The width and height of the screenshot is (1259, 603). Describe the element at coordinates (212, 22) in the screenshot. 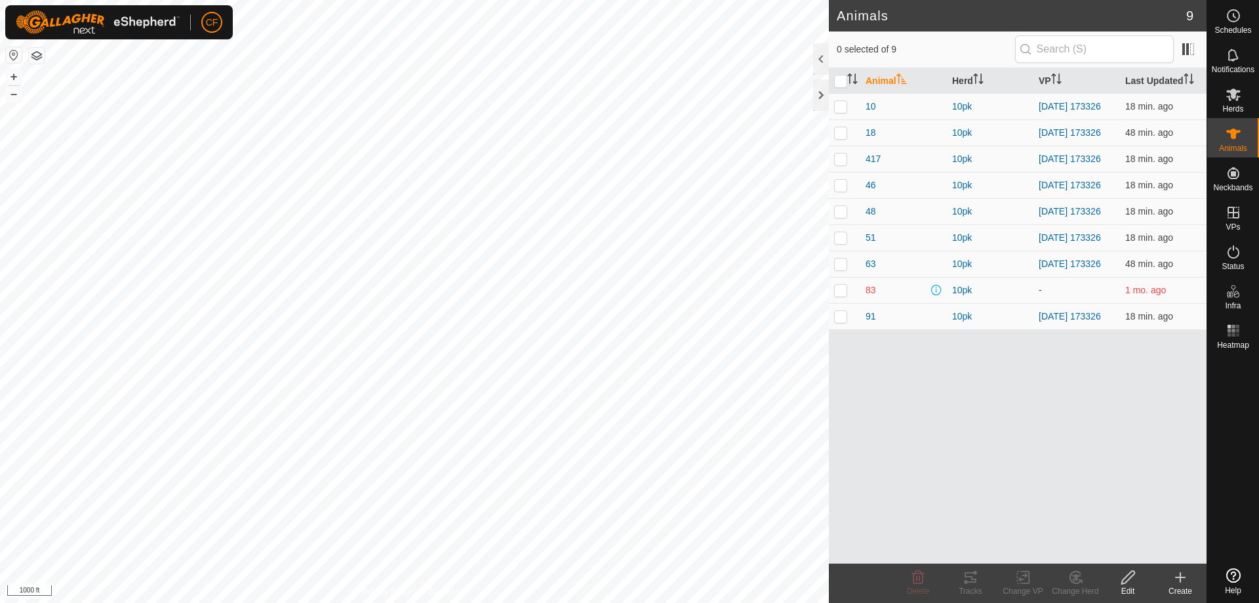

I see `span: CF` at that location.